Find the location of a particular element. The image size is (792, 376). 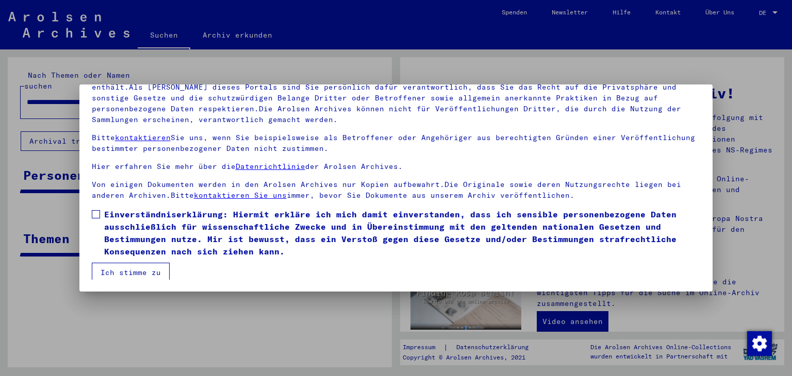

span: Einverständniserklärung: Hiermit erkläre ich mich damit einverstanden, dass ich sensible personen... is located at coordinates (402, 233).